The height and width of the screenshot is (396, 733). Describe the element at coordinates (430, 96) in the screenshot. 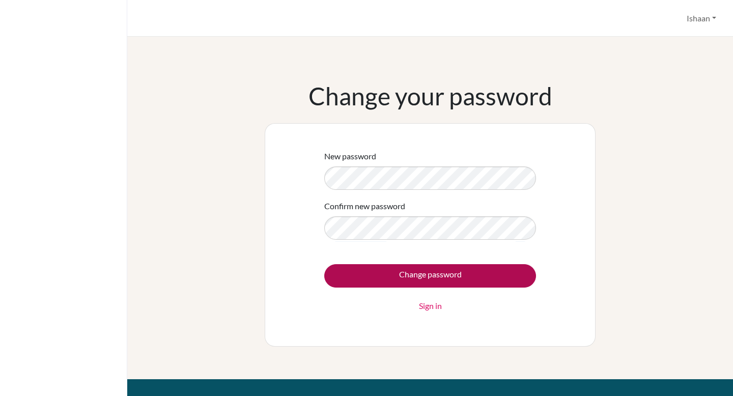

I see `h1: Change your password` at that location.